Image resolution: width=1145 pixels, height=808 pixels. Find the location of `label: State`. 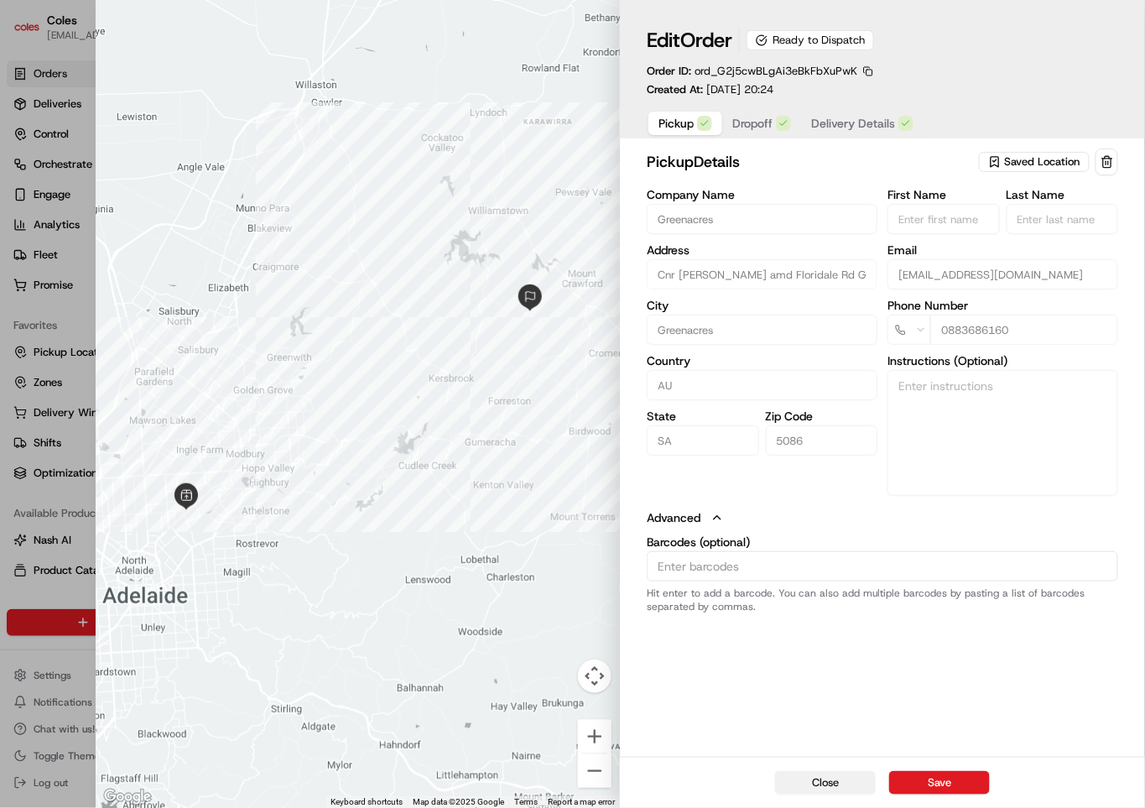

label: State is located at coordinates (702, 416).